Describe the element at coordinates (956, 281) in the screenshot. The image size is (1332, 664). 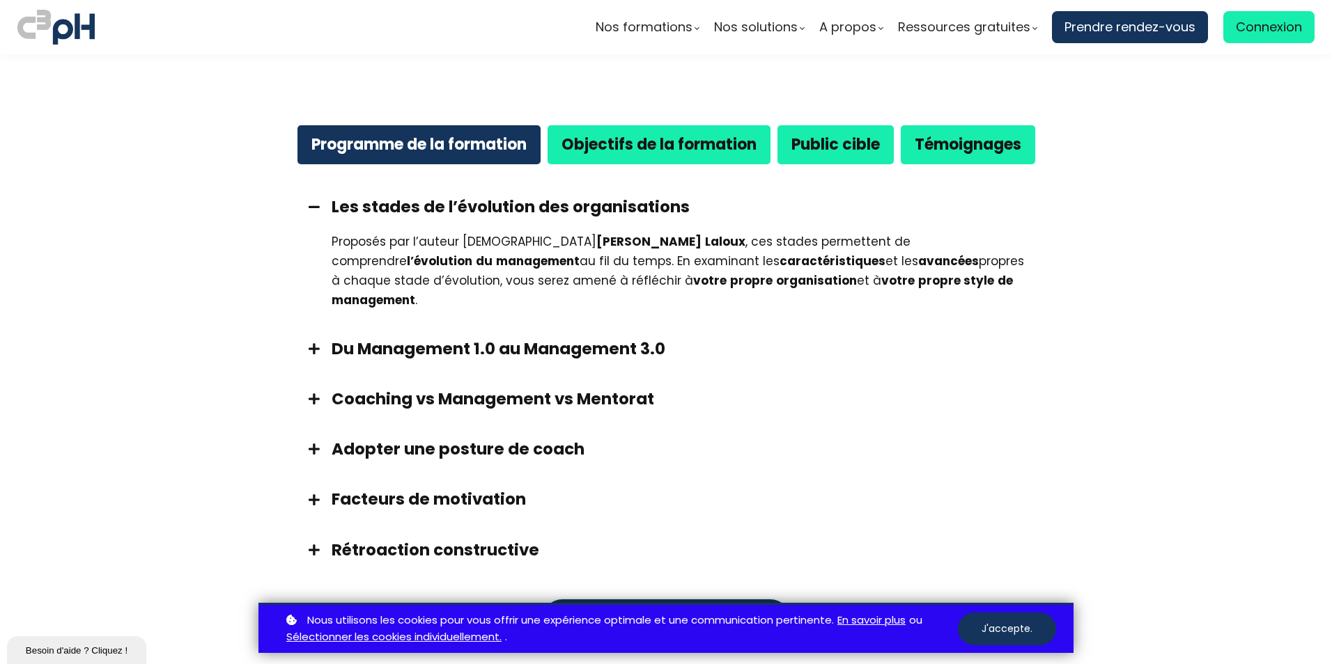
I see `b: propre style` at that location.